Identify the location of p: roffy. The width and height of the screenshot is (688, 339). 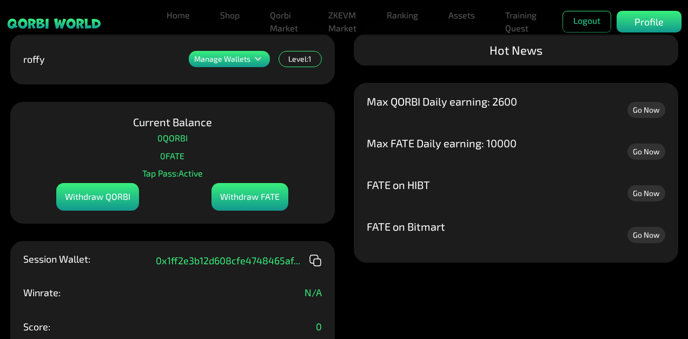
(34, 59).